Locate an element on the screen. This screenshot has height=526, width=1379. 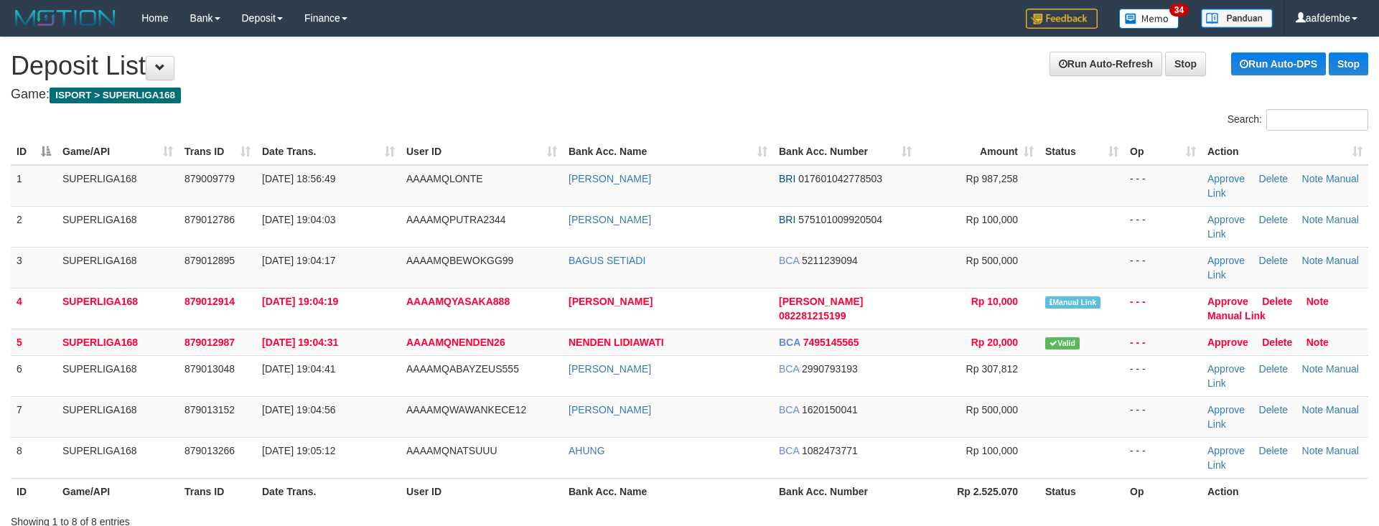
img: Button%20Memo.svg is located at coordinates (1149, 19).